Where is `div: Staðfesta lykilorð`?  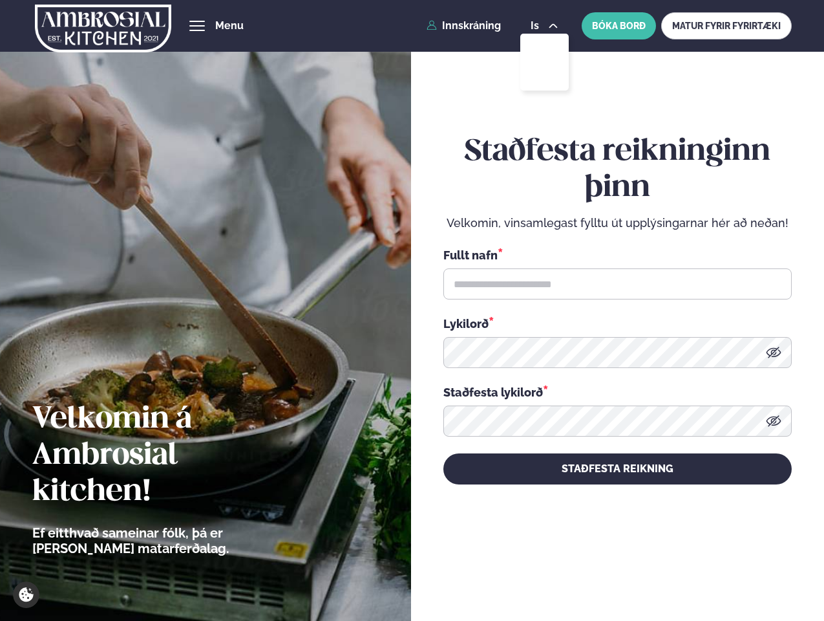 div: Staðfesta lykilorð is located at coordinates (617, 392).